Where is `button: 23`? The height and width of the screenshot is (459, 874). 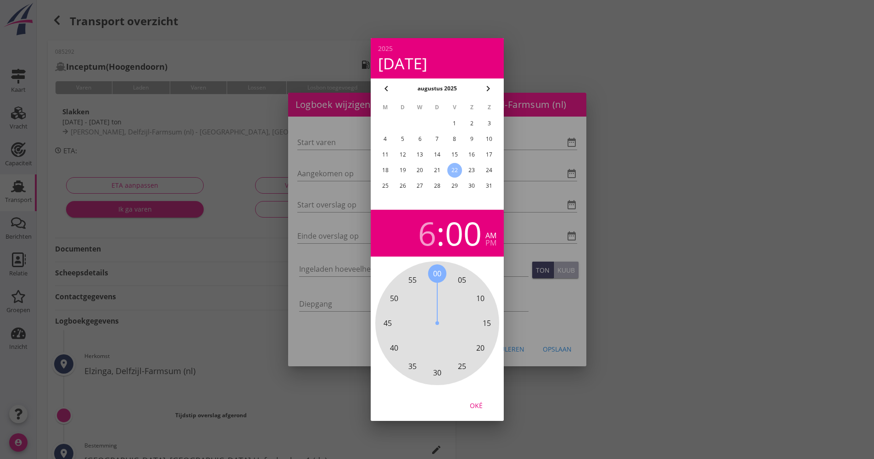 button: 23 is located at coordinates (471, 170).